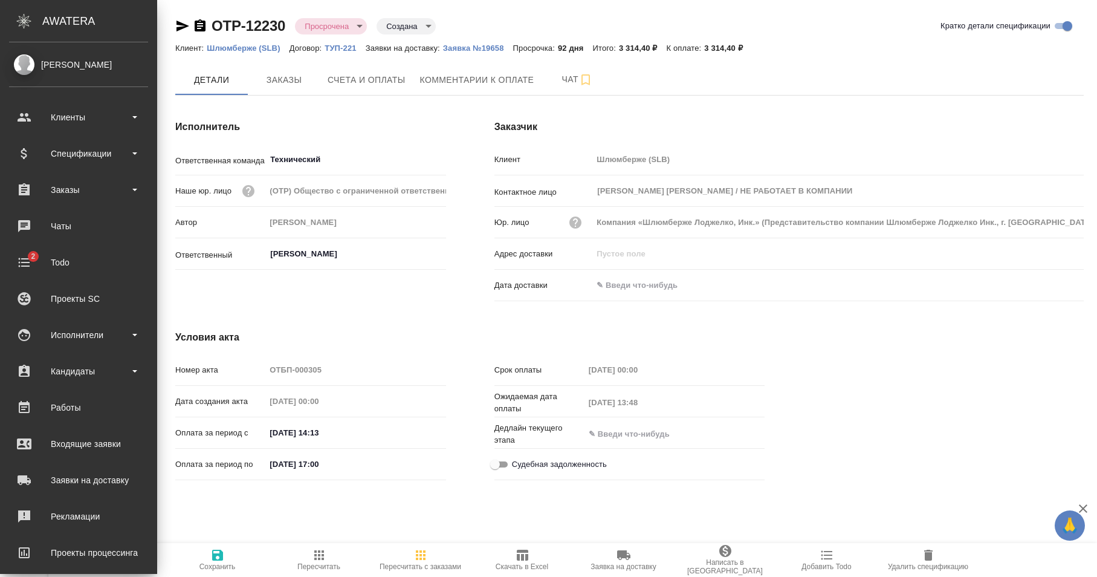  I want to click on p: Дедлайн текущего этапа, so click(539, 434).